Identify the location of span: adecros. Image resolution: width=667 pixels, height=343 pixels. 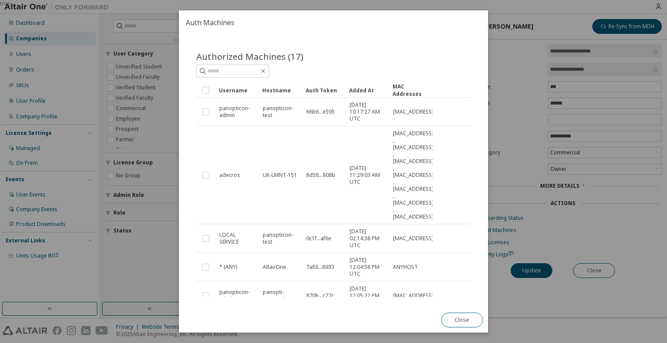
(230, 175).